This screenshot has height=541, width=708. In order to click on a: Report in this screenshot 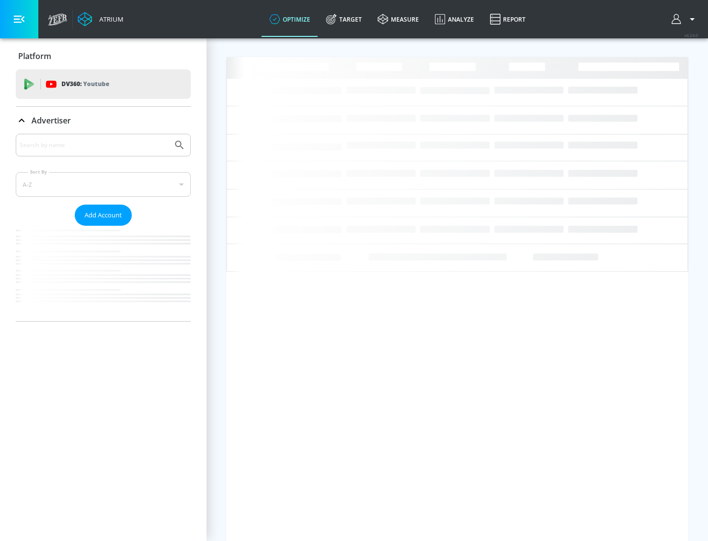, I will do `click(507, 19)`.